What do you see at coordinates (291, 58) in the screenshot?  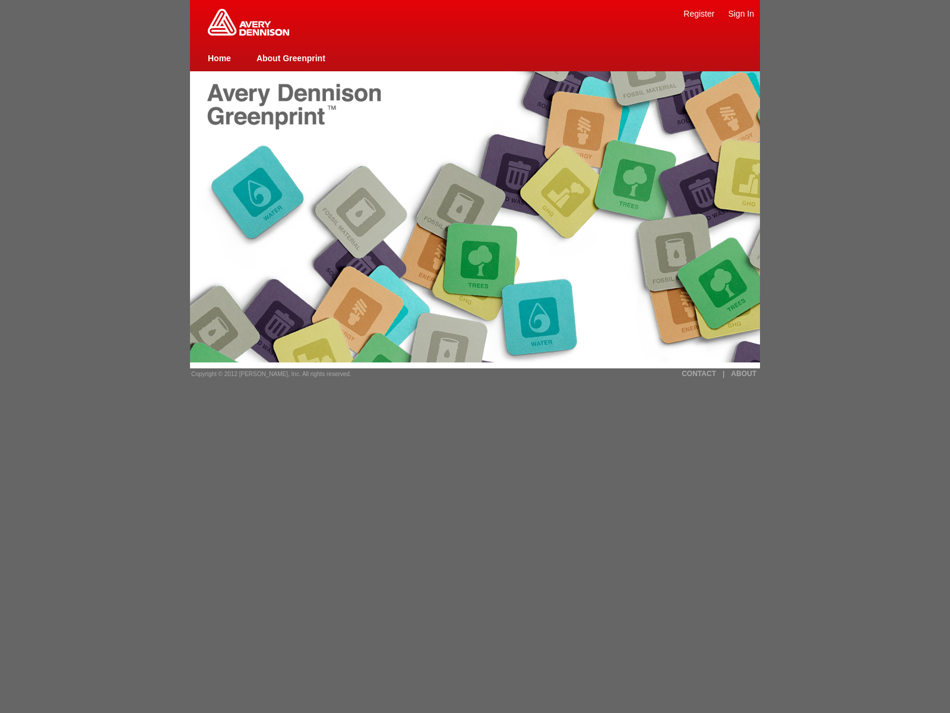 I see `a: About Greenprint` at bounding box center [291, 58].